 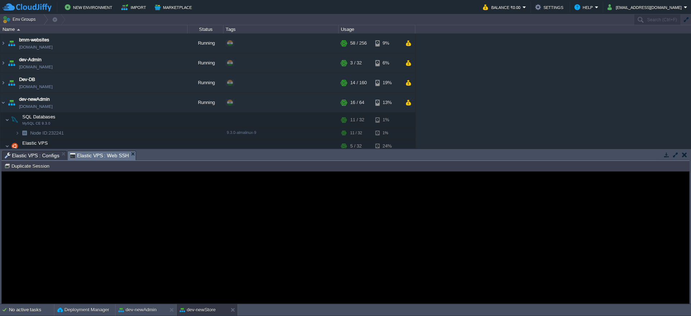 What do you see at coordinates (137, 310) in the screenshot?
I see `button: dev-newAdmin` at bounding box center [137, 310].